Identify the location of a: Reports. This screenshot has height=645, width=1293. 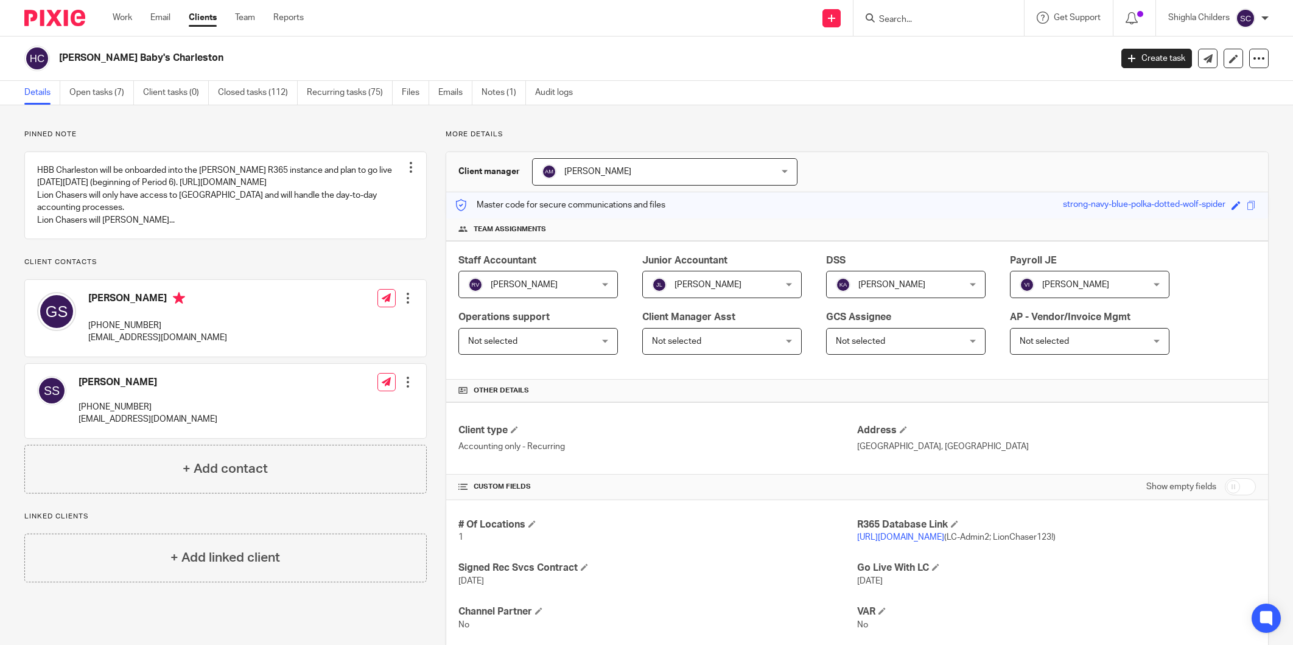
(289, 18).